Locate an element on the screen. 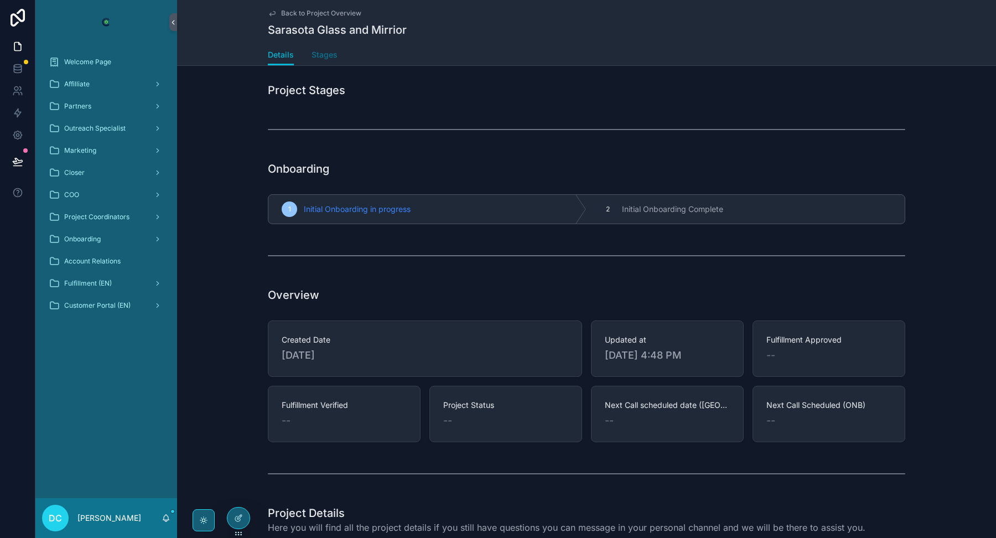 Image resolution: width=996 pixels, height=538 pixels. span: Project Status is located at coordinates (506, 405).